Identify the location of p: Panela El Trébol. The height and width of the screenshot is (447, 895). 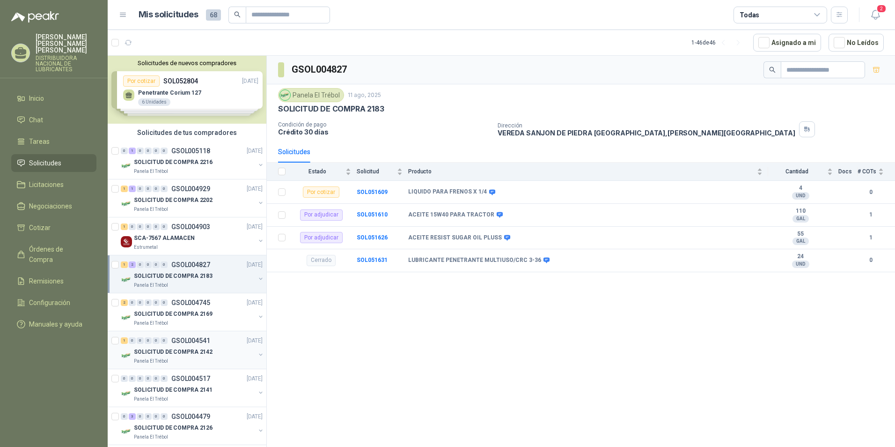
(151, 323).